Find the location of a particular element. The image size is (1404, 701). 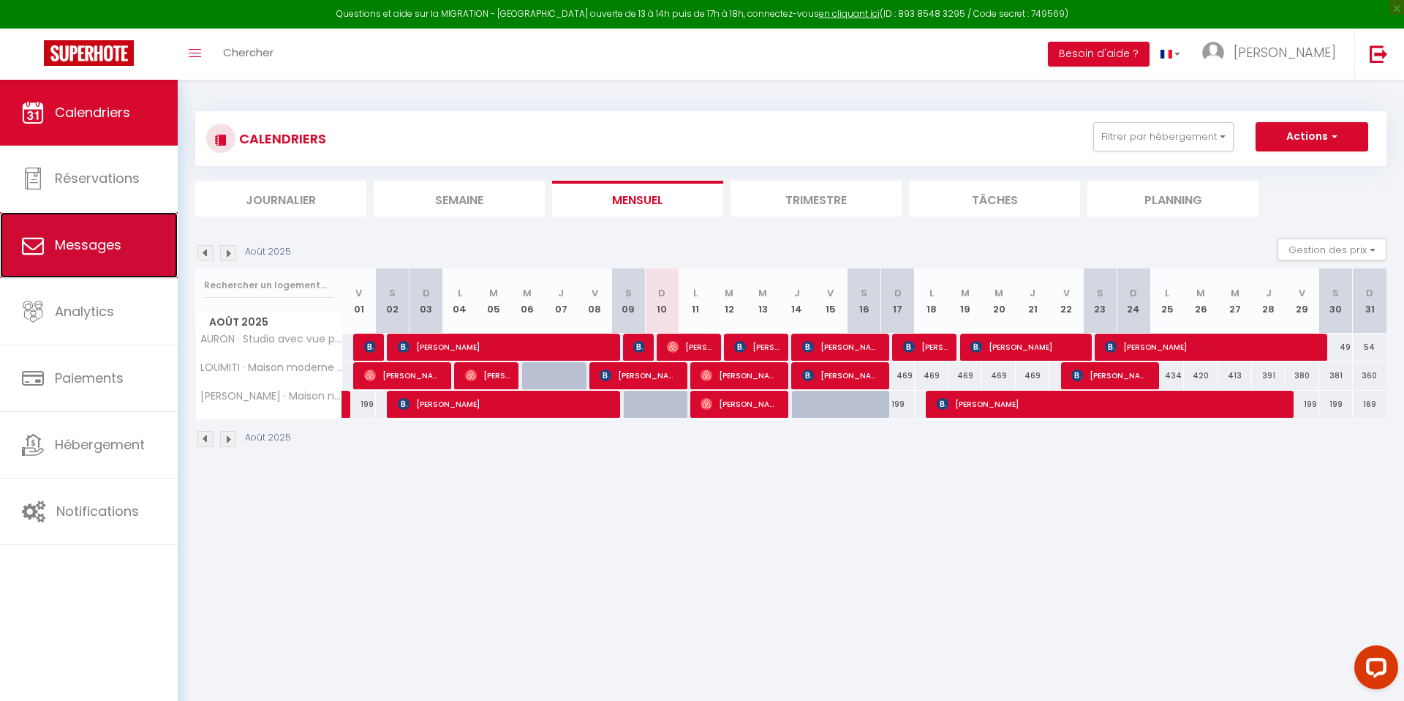

th: 22 is located at coordinates (1066, 301).